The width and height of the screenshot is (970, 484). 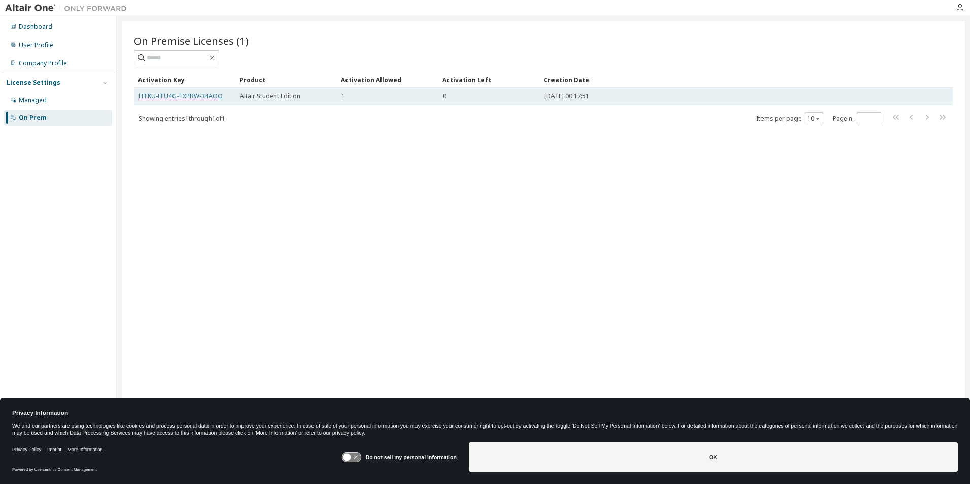 I want to click on div: User Profile, so click(x=36, y=45).